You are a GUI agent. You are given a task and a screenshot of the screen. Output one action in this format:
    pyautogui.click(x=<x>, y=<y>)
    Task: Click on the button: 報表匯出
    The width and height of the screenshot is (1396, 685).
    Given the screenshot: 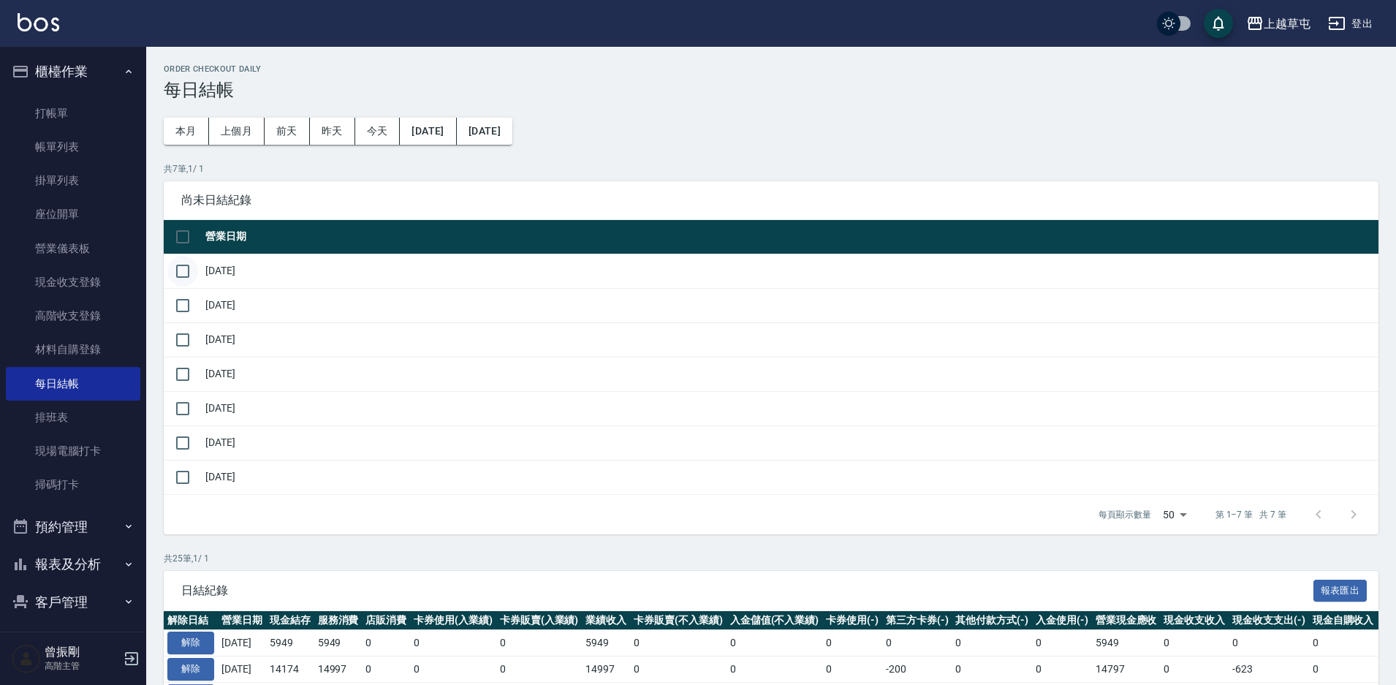 What is the action you would take?
    pyautogui.click(x=1341, y=591)
    